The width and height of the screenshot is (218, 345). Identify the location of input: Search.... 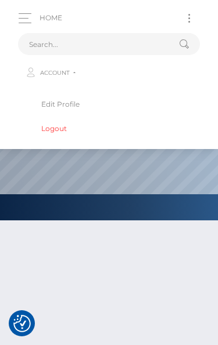
(98, 44).